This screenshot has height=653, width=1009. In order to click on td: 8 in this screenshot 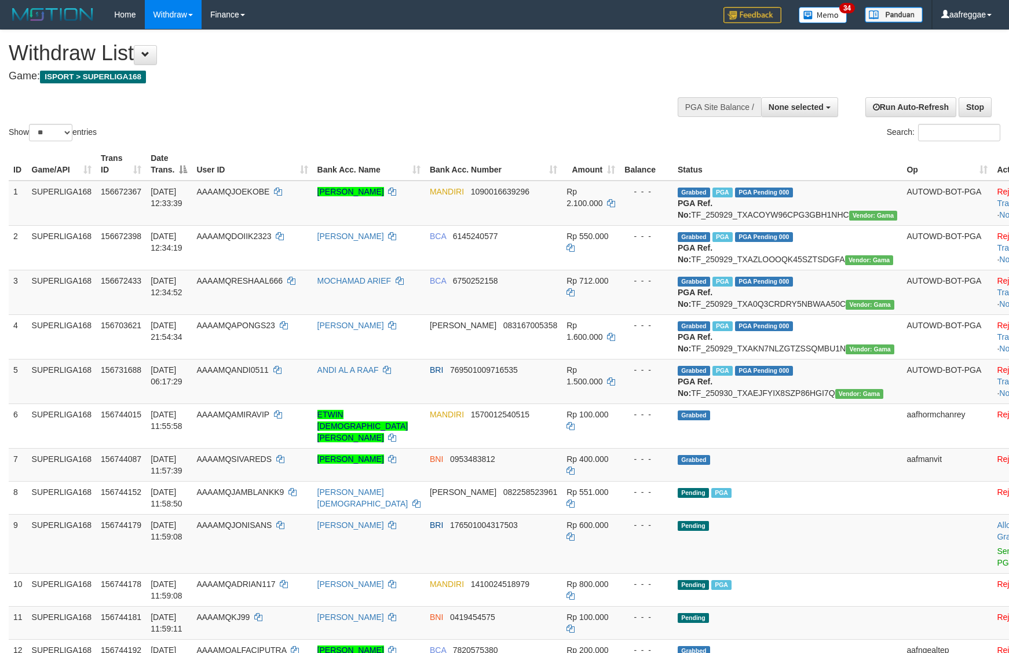, I will do `click(18, 497)`.